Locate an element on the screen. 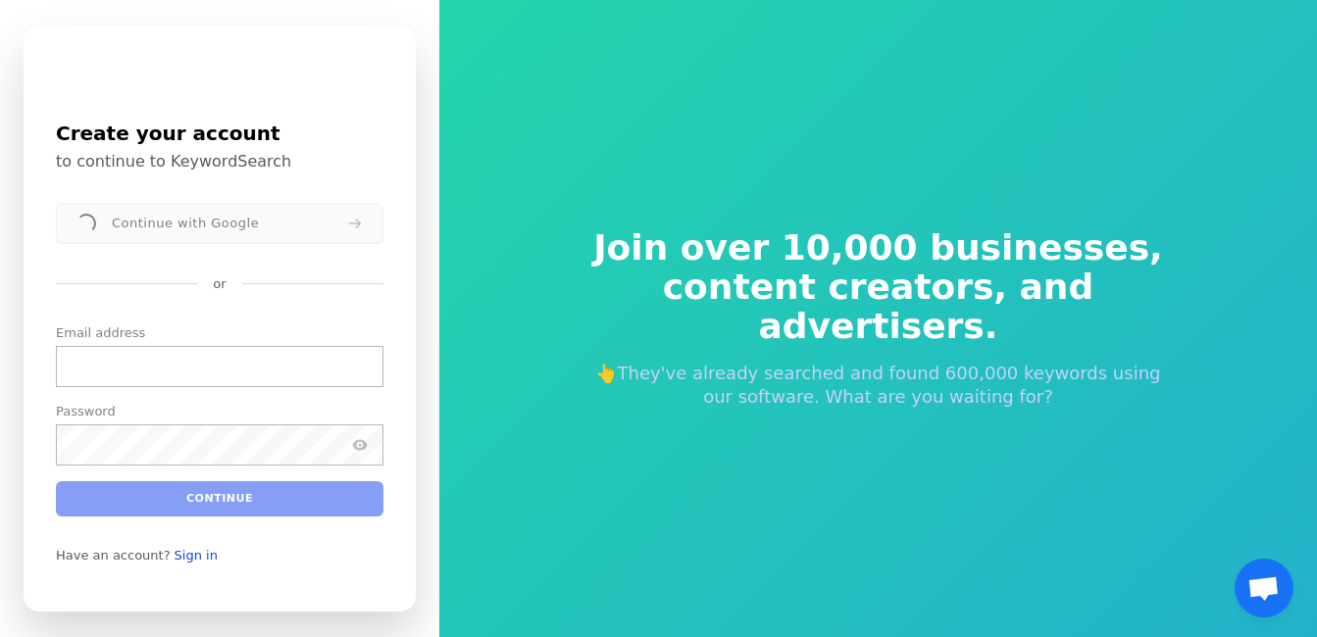 This screenshot has height=637, width=1317. a: Open chat is located at coordinates (1264, 588).